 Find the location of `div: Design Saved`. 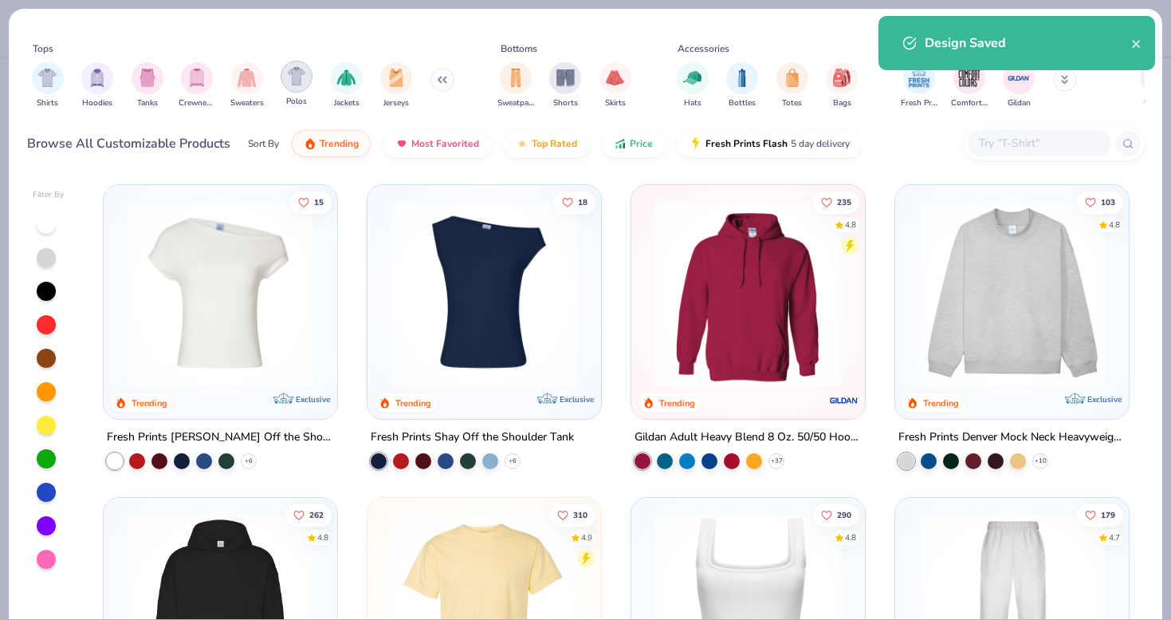

div: Design Saved is located at coordinates (1028, 43).